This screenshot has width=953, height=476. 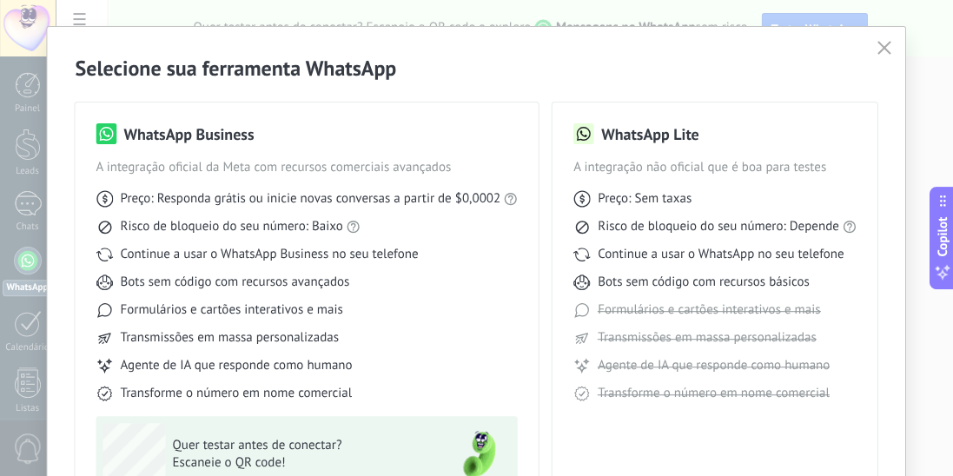 What do you see at coordinates (236, 282) in the screenshot?
I see `span: Bots sem código com recursos avançados` at bounding box center [236, 282].